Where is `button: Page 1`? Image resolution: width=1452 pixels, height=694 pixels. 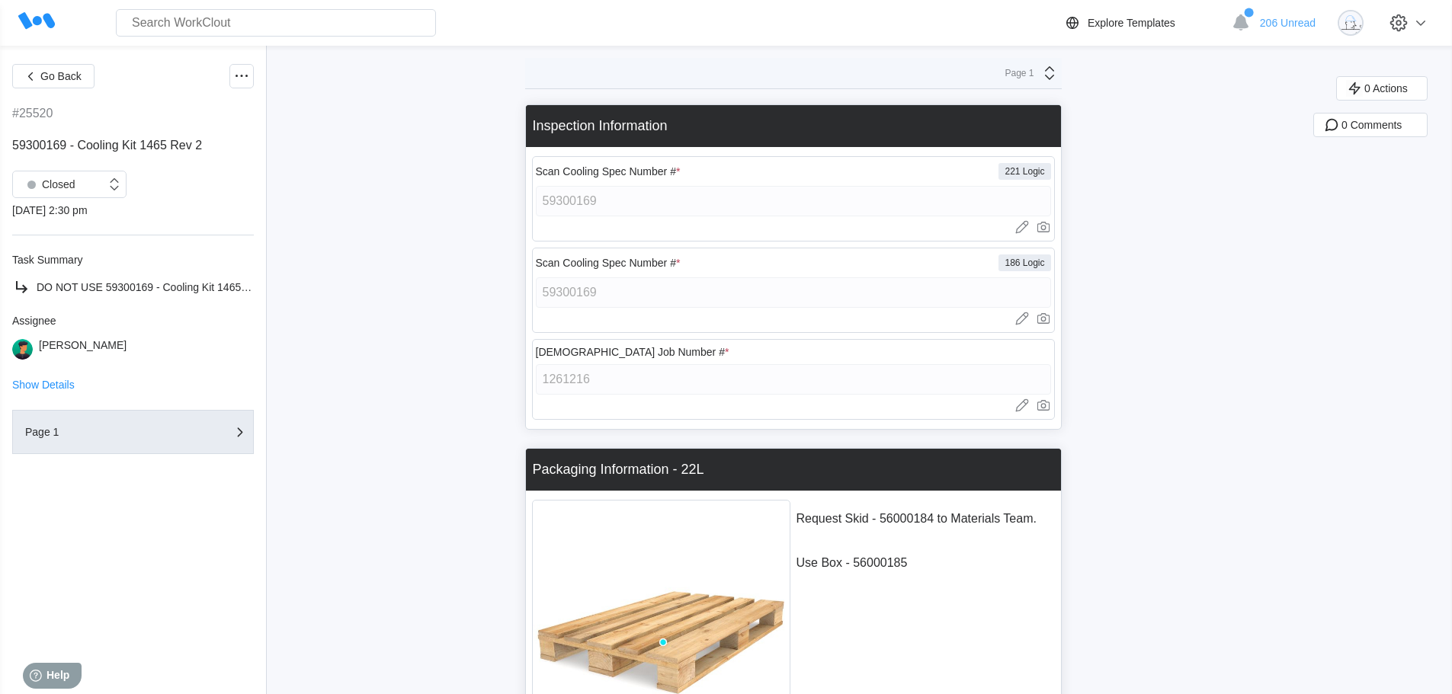 button: Page 1 is located at coordinates (133, 432).